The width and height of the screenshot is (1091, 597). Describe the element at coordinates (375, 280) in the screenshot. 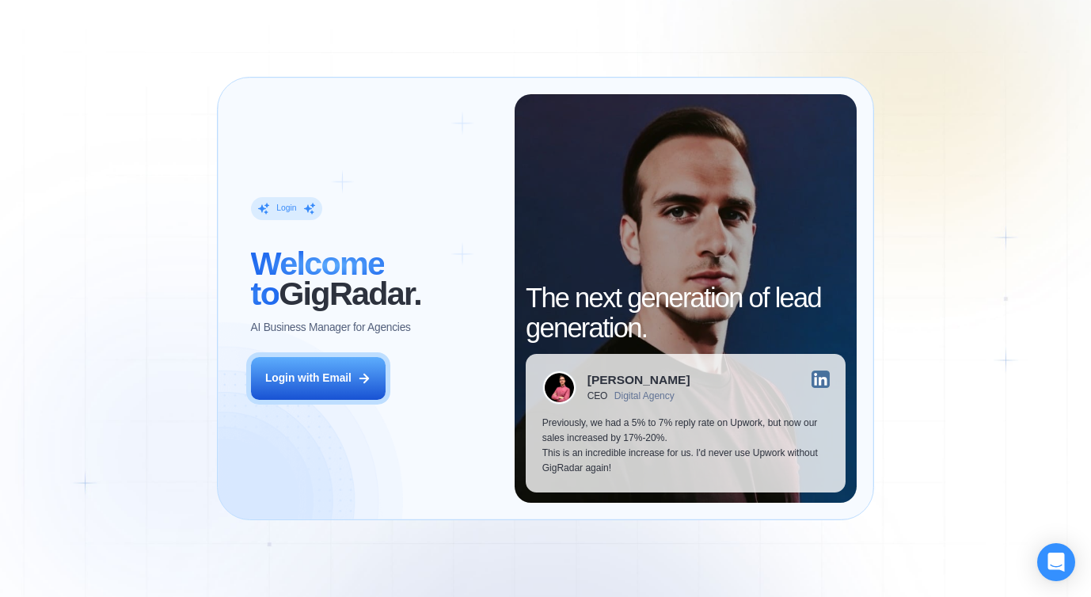

I see `h2: ‍ GigRadar.` at that location.